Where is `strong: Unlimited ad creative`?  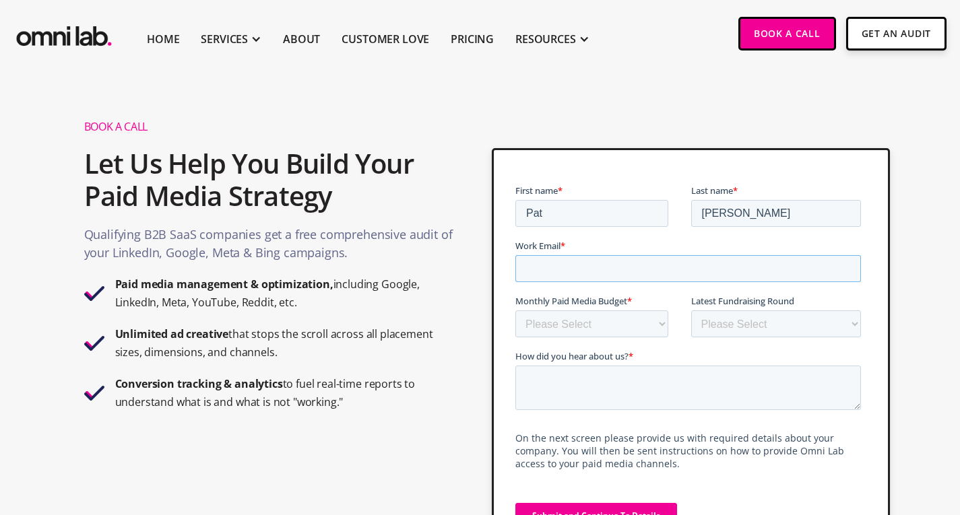 strong: Unlimited ad creative is located at coordinates (172, 334).